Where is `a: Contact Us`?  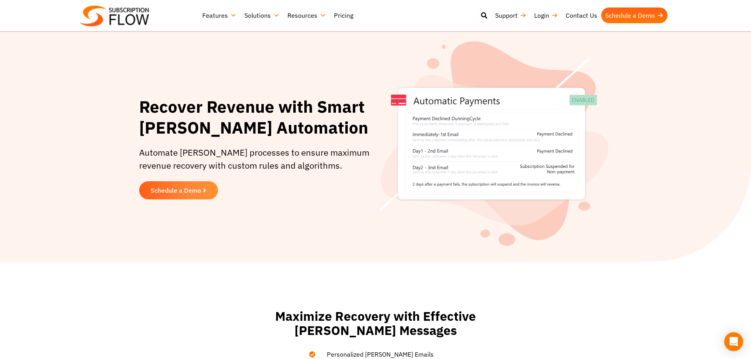 a: Contact Us is located at coordinates (582, 15).